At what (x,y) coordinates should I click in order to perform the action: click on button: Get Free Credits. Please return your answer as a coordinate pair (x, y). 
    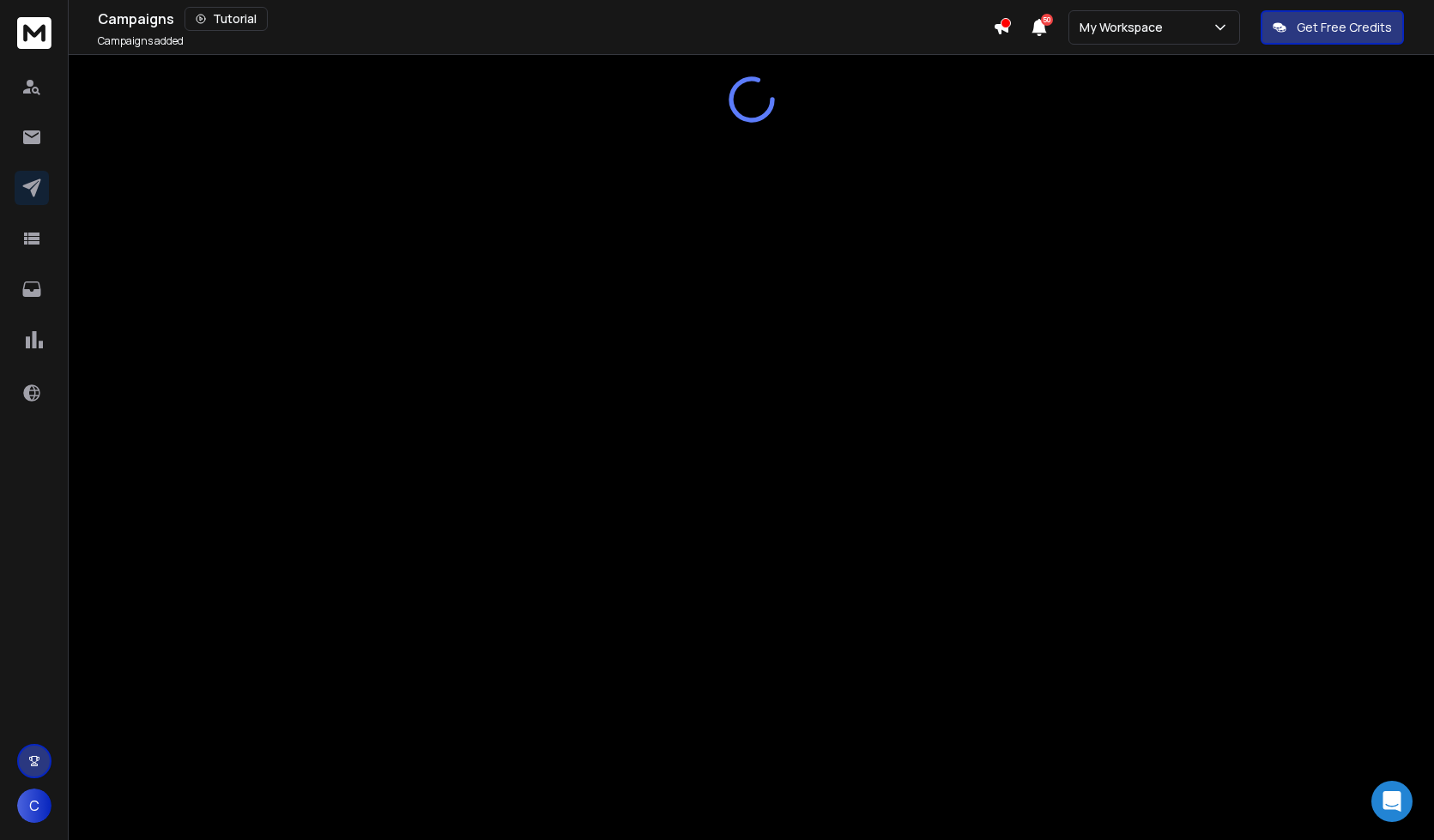
    Looking at the image, I should click on (1332, 28).